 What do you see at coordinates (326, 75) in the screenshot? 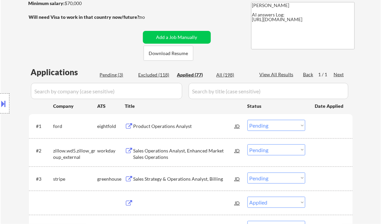
I see `div: 1 / 1` at bounding box center [326, 75].